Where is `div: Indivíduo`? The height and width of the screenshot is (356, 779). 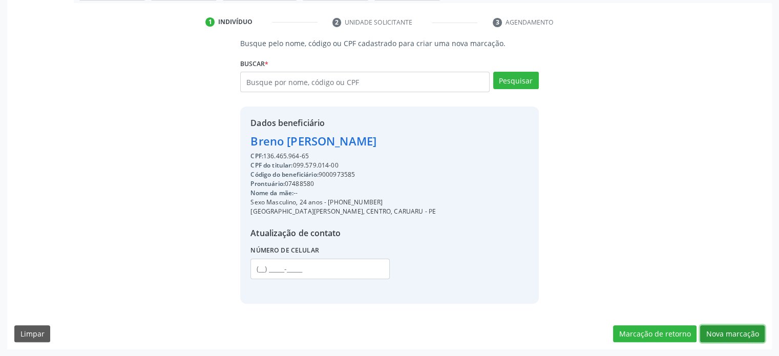 div: Indivíduo is located at coordinates (235, 22).